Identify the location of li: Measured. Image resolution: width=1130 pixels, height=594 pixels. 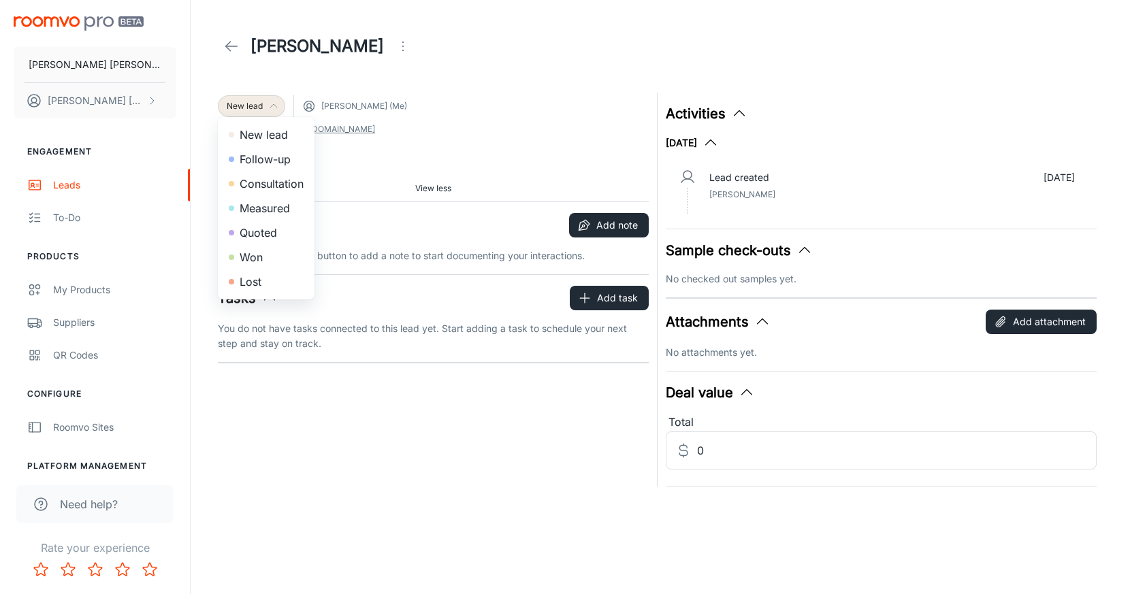
(266, 208).